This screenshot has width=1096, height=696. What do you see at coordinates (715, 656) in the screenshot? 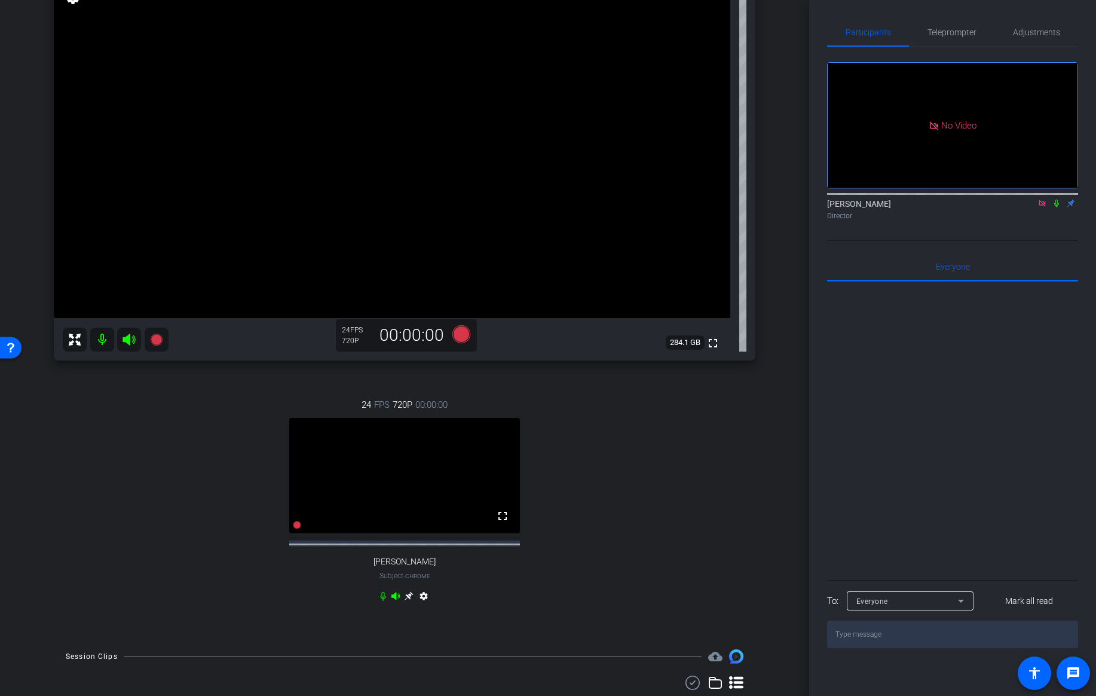
I see `span: Destinations for your clips` at bounding box center [715, 656].